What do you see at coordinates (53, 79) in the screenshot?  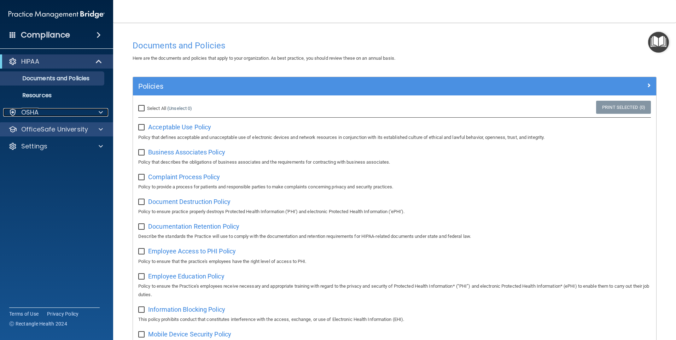 I see `p: Documents and Policies` at bounding box center [53, 79].